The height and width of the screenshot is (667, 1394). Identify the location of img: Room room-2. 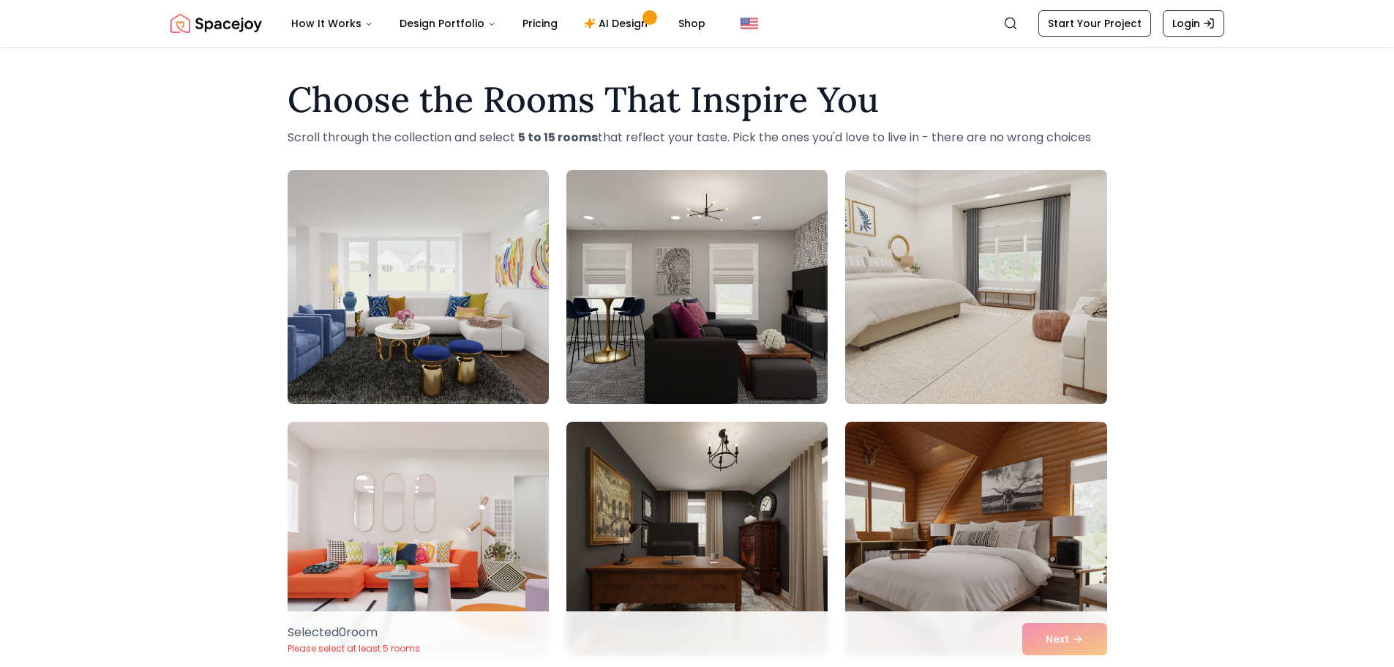
(697, 287).